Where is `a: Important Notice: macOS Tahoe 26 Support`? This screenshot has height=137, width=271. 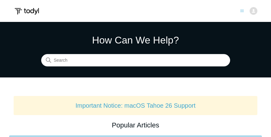
a: Important Notice: macOS Tahoe 26 Support is located at coordinates (136, 106).